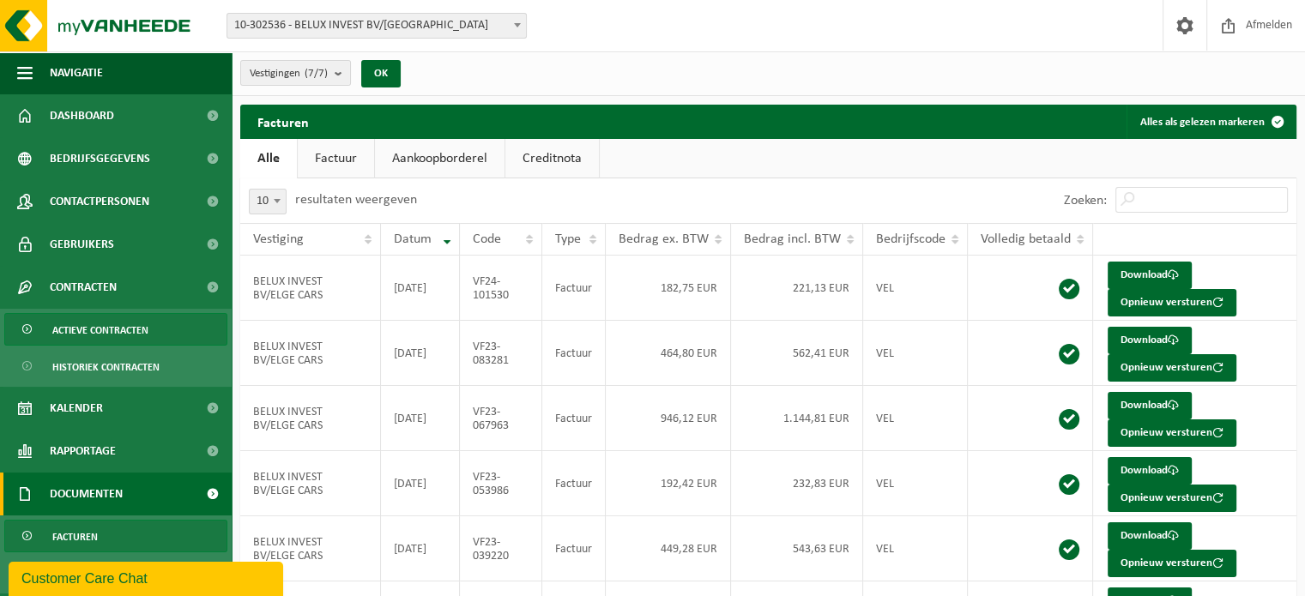 The image size is (1305, 596). Describe the element at coordinates (797, 353) in the screenshot. I see `td: 562,41 EUR` at that location.